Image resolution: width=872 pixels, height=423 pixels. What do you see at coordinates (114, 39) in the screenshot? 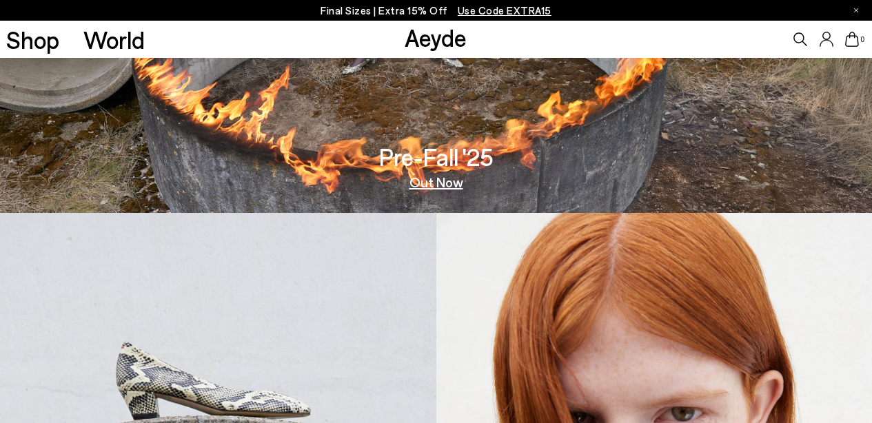
I see `a: World` at bounding box center [114, 39].